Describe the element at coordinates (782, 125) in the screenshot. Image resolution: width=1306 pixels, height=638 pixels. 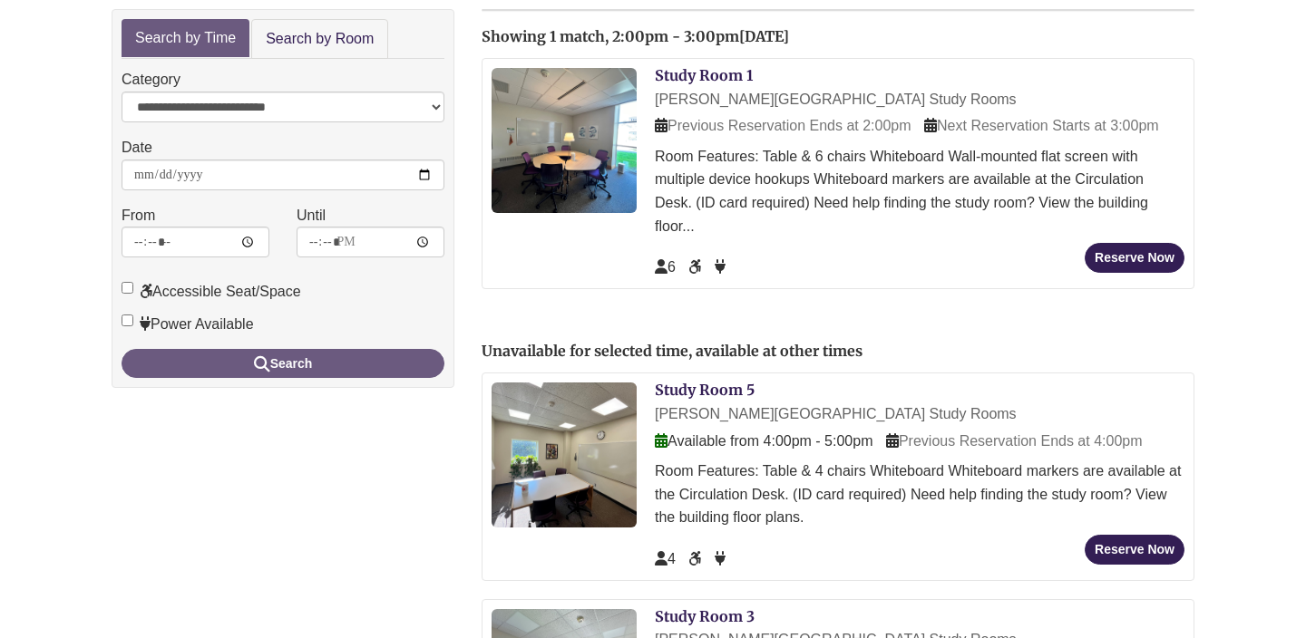
I see `span: Previous Reservation Ends at 2:00pm` at that location.